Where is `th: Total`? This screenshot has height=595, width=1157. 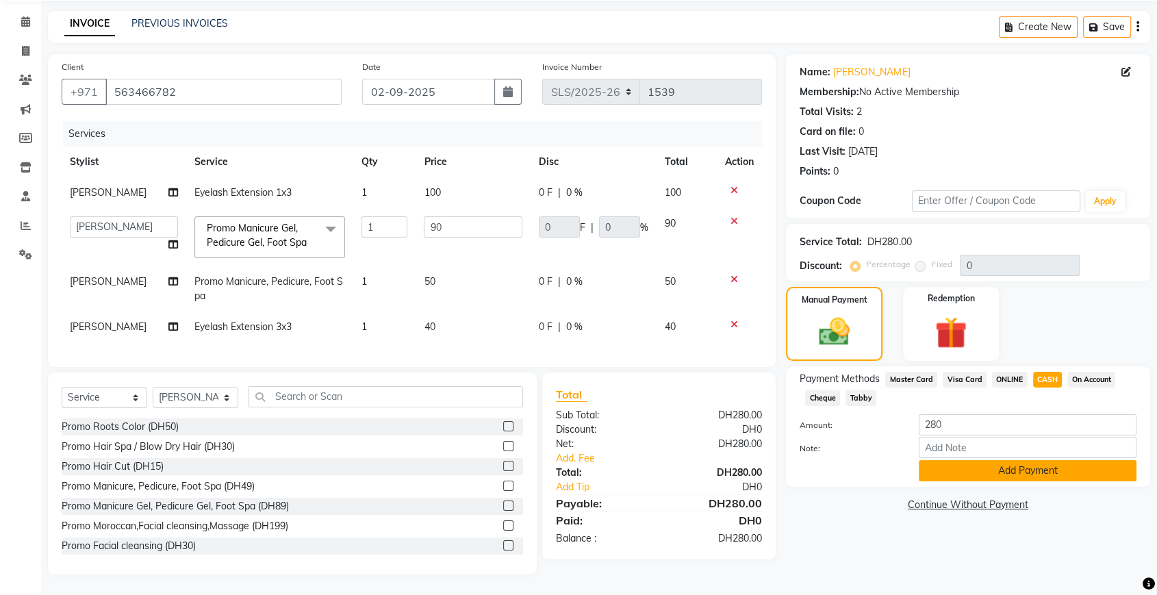
th: Total is located at coordinates (686, 162).